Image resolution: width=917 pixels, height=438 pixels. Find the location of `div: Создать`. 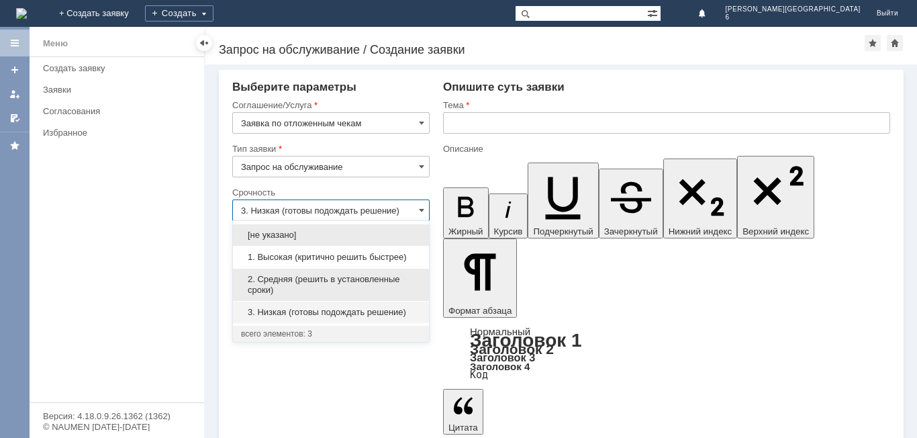

div: Создать is located at coordinates (179, 13).